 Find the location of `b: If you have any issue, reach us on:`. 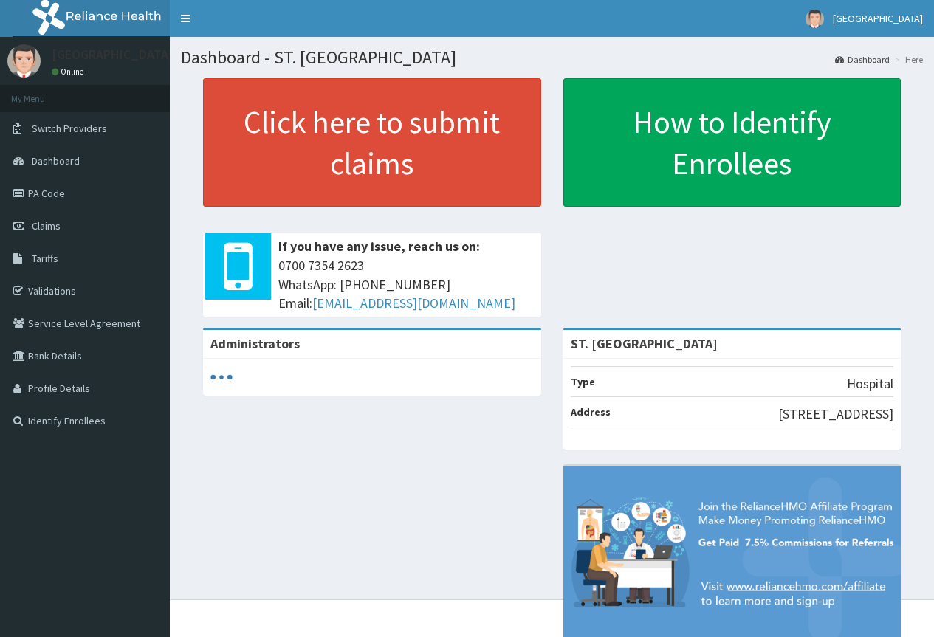

b: If you have any issue, reach us on: is located at coordinates (379, 246).